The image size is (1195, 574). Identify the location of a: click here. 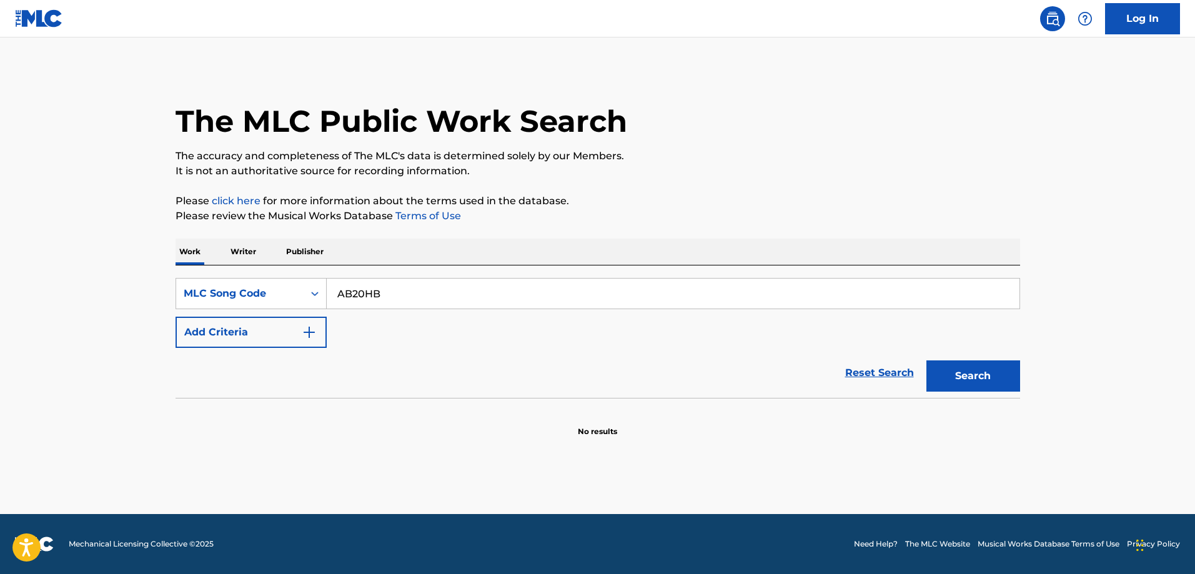
(236, 200).